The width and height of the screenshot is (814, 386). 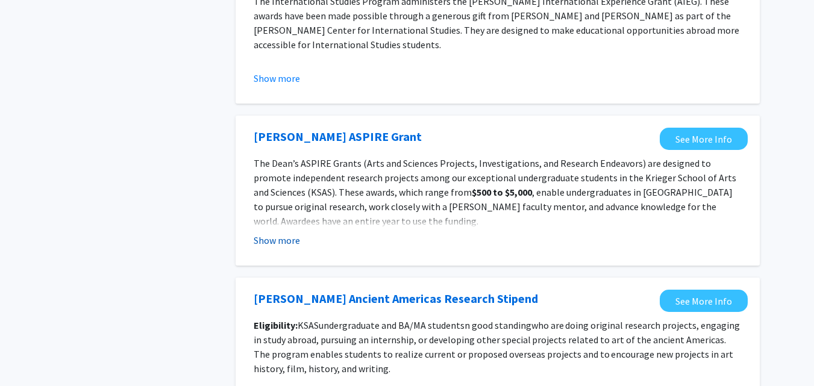 I want to click on p: The Dean’s ASPIRE Grants (Arts and Sciences Projects, Investigations, and Research Endeavors) are..., so click(x=498, y=192).